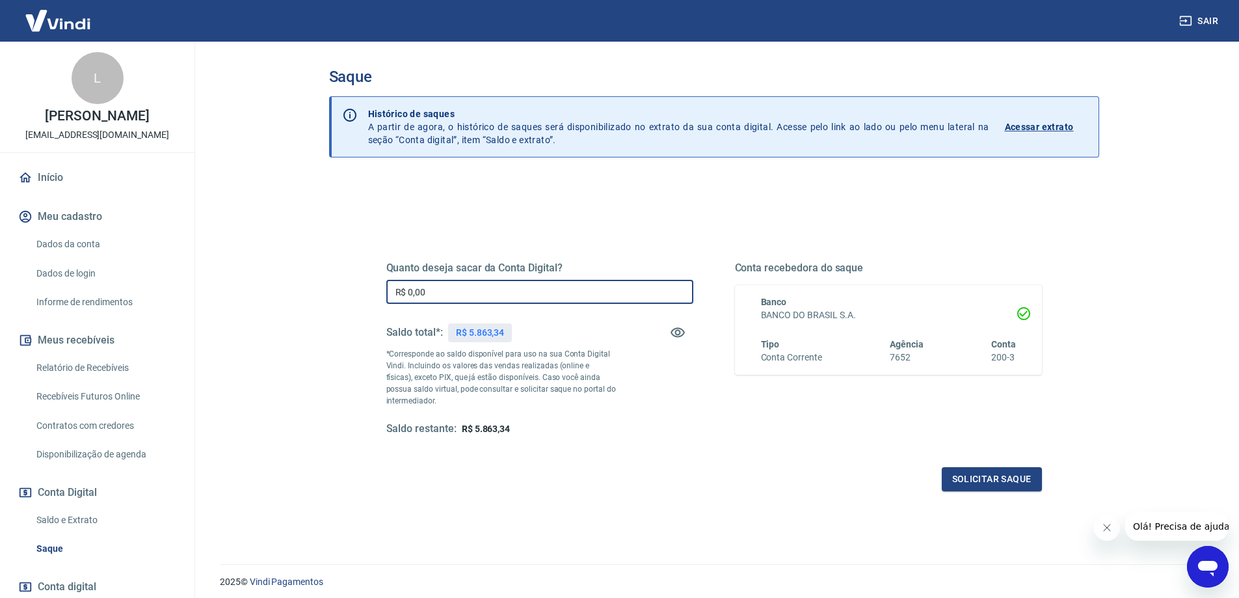 The height and width of the screenshot is (598, 1239). What do you see at coordinates (58, 20) in the screenshot?
I see `img: Vindi` at bounding box center [58, 20].